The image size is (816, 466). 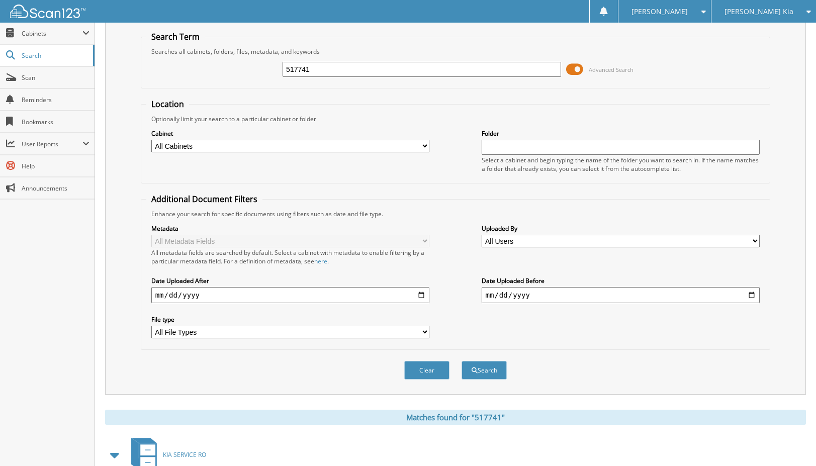 What do you see at coordinates (290, 319) in the screenshot?
I see `label: File type` at bounding box center [290, 319].